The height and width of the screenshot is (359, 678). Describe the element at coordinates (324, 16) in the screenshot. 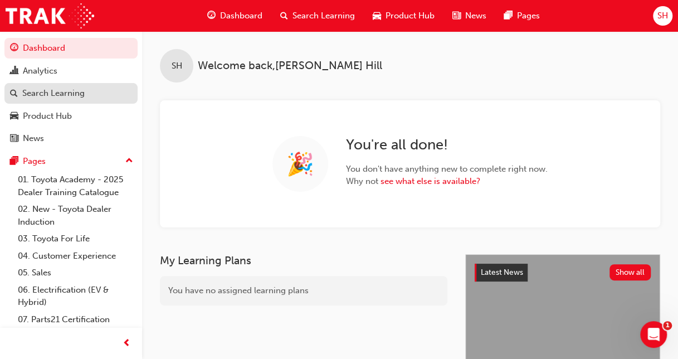

I see `span: Search Learning` at that location.